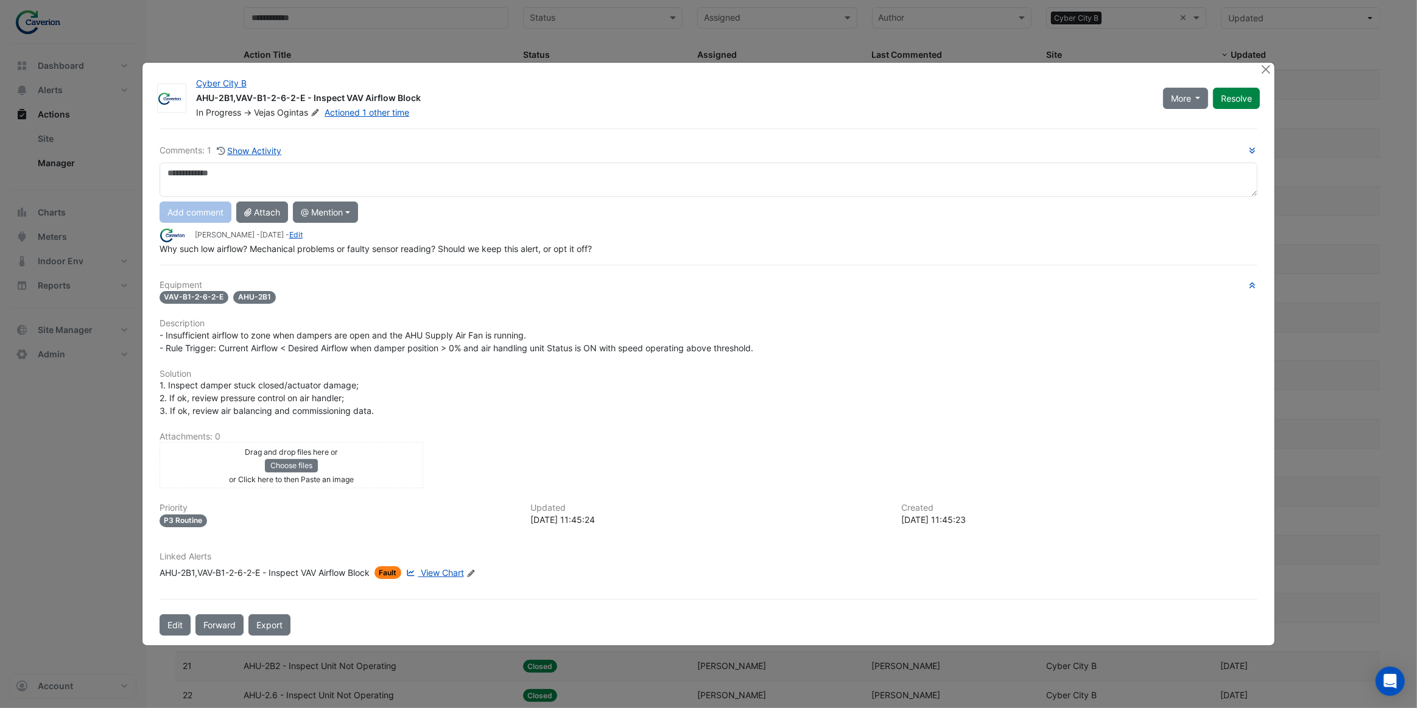  Describe the element at coordinates (194, 297) in the screenshot. I see `span: VAV-B1-2-6-2-E` at that location.